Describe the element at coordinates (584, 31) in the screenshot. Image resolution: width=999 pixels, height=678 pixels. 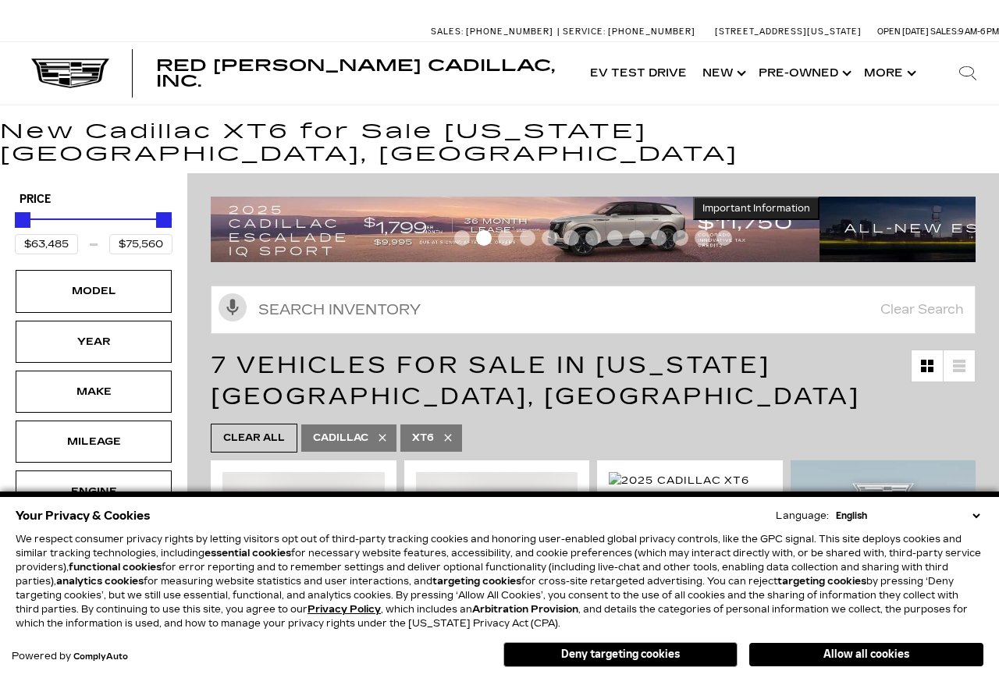
I see `span: Service:` at that location.